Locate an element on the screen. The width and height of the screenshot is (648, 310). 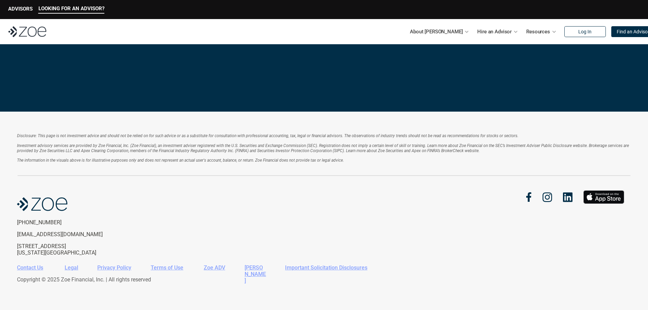
a: Zoe ADV is located at coordinates (214, 267).